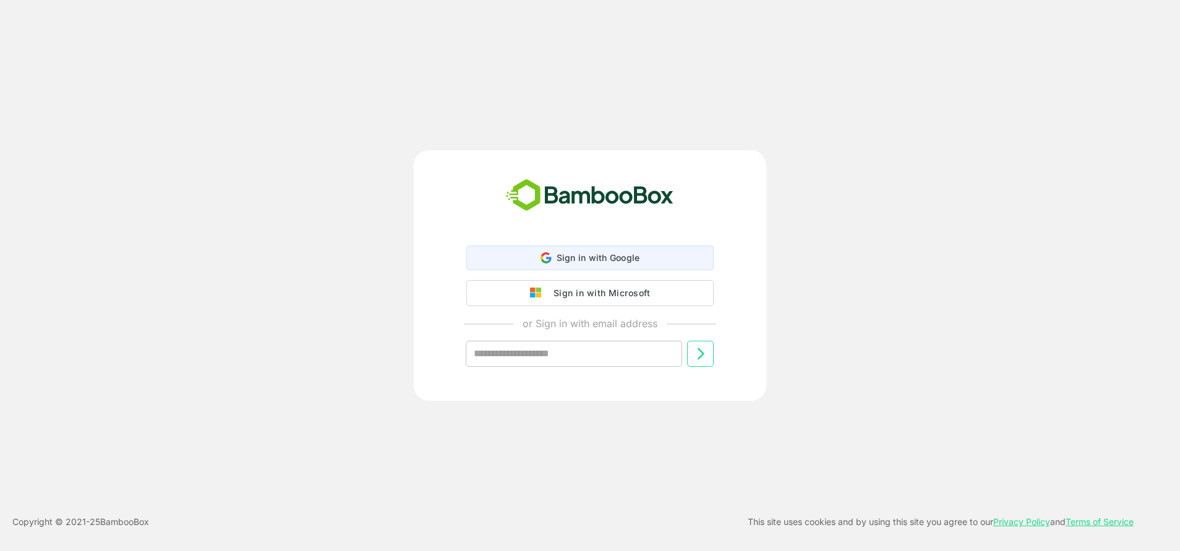  I want to click on p: Copyright © 2021- 25 BambooBox, so click(80, 522).